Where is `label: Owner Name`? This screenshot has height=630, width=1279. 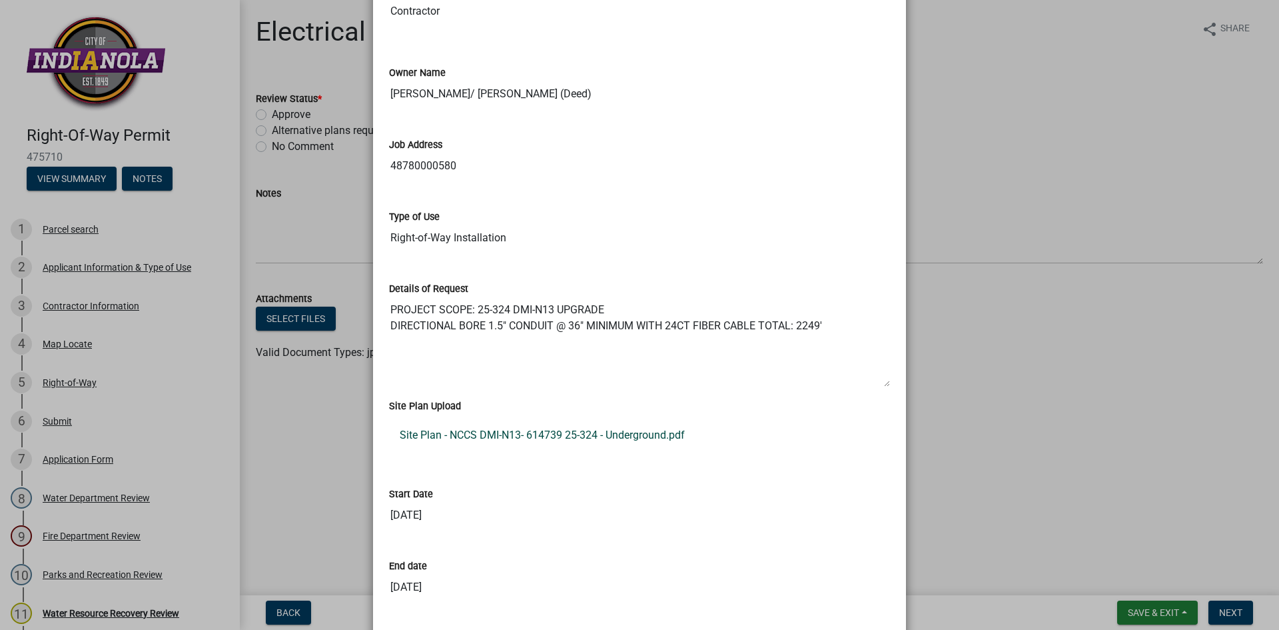
label: Owner Name is located at coordinates (417, 73).